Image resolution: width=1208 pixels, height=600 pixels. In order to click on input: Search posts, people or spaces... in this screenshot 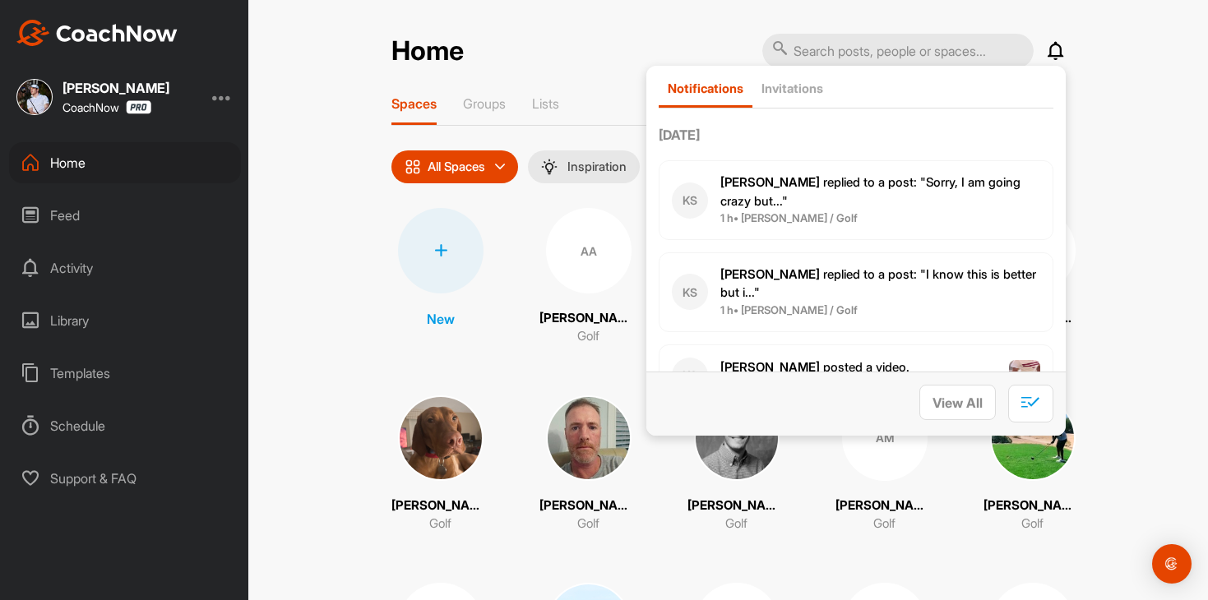, I will do `click(898, 51)`.